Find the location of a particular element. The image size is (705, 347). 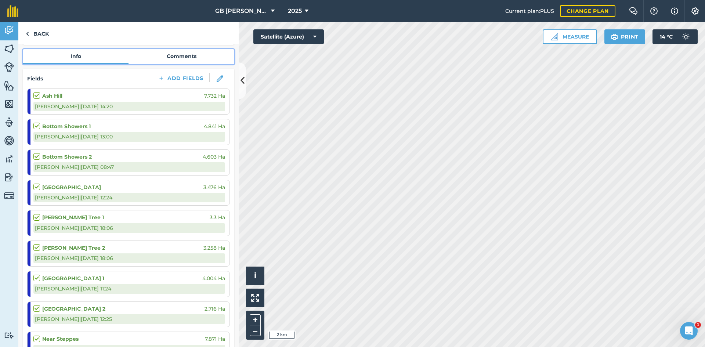

span: 7.871 Ha is located at coordinates (215, 339).